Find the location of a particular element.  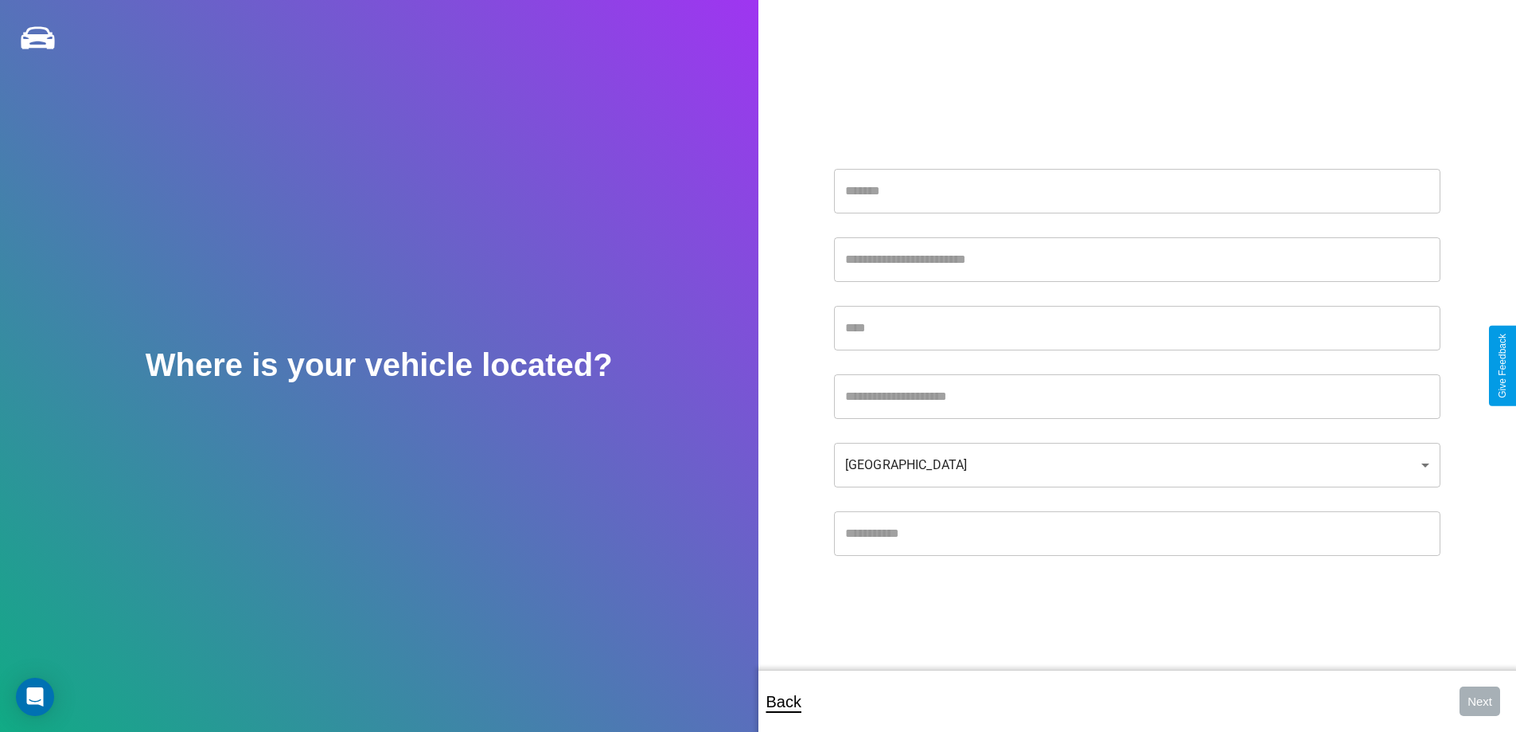

div: Open Intercom Messenger is located at coordinates (35, 696).